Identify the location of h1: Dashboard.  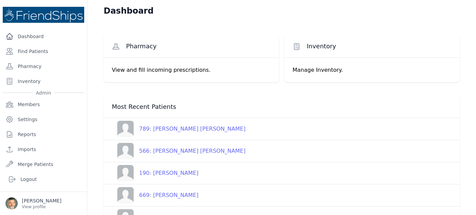
(129, 11).